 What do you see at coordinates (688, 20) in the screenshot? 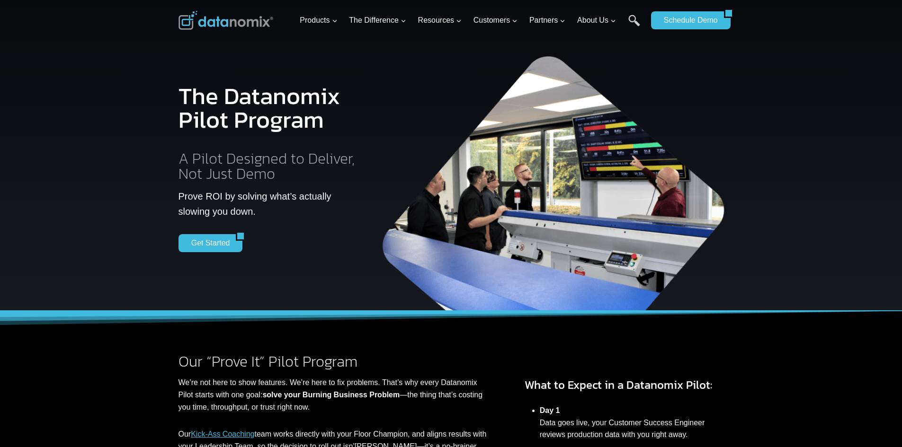
I see `a: Schedule Demo` at bounding box center [688, 20].